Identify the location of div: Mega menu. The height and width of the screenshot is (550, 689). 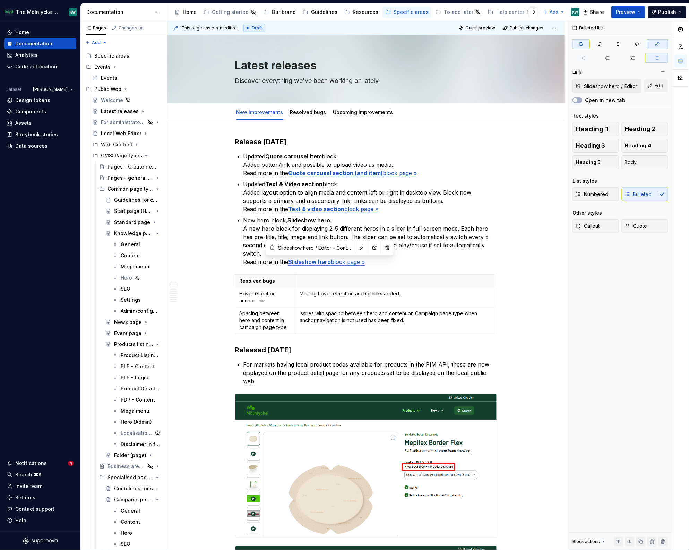
(135, 411).